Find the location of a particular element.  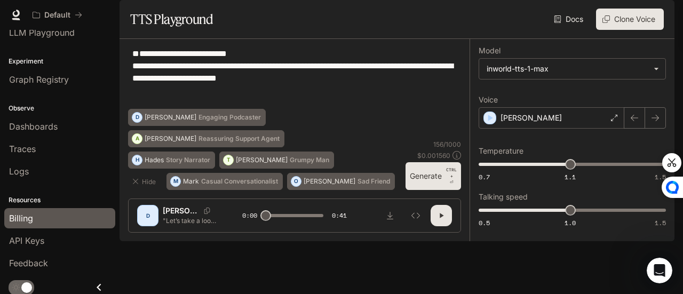

p: Default is located at coordinates (57, 15).